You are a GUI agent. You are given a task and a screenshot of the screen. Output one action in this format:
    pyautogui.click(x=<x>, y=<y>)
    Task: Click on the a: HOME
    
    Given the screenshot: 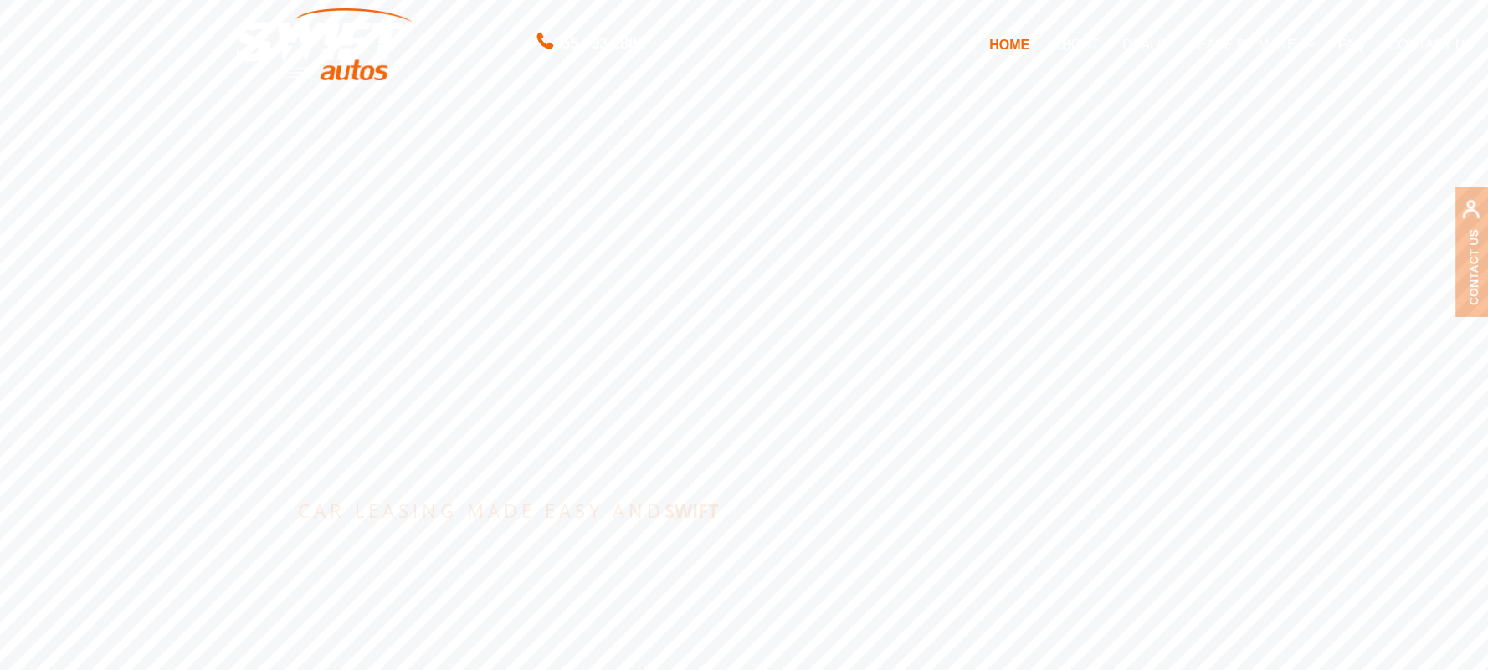 What is the action you would take?
    pyautogui.click(x=1009, y=44)
    